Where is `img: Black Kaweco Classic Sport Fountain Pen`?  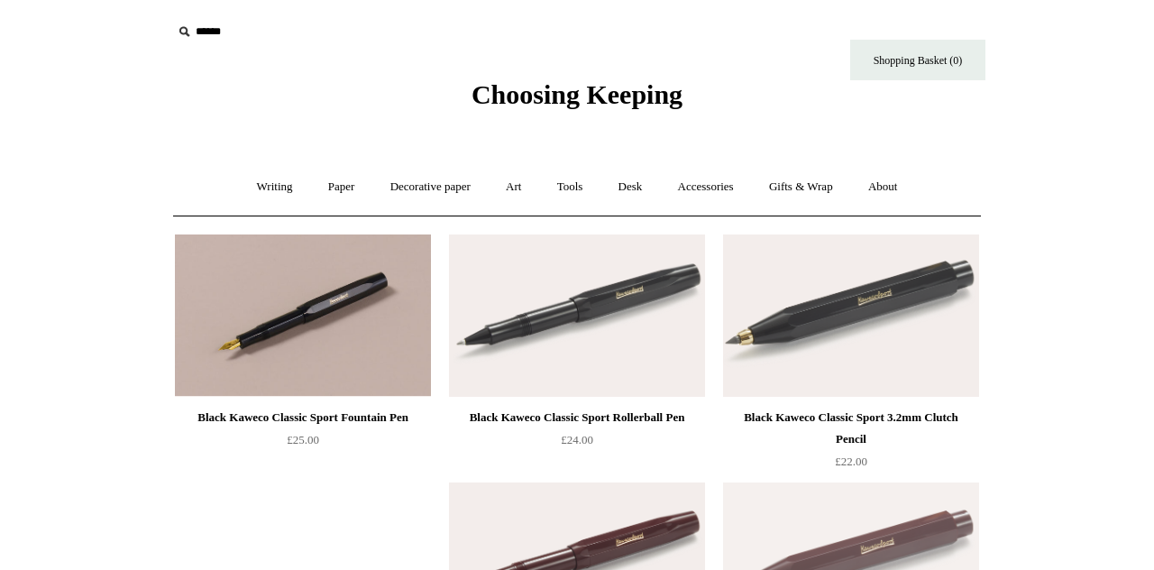 img: Black Kaweco Classic Sport Fountain Pen is located at coordinates (303, 316).